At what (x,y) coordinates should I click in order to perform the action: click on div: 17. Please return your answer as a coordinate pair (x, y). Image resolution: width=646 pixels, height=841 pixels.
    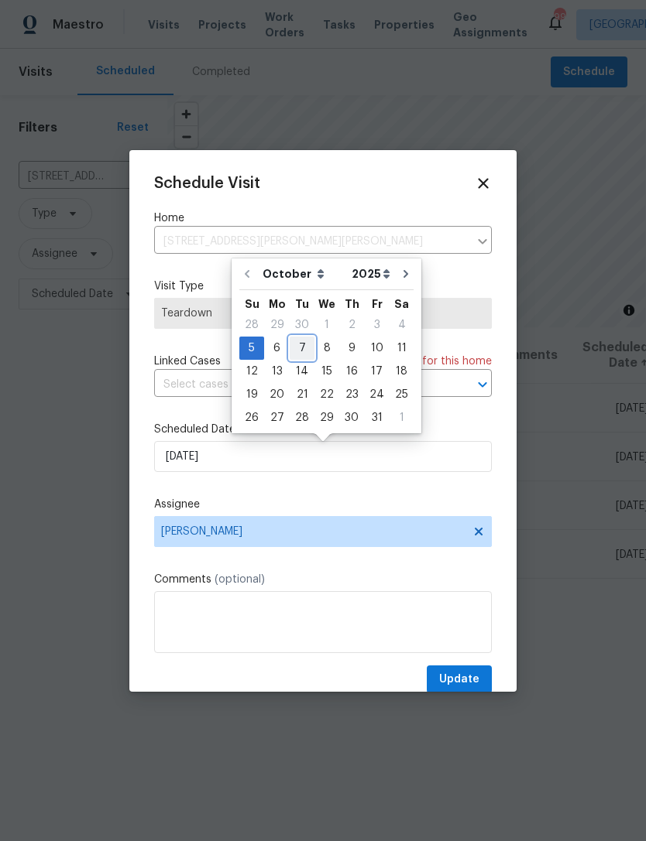
    Looking at the image, I should click on (376, 372).